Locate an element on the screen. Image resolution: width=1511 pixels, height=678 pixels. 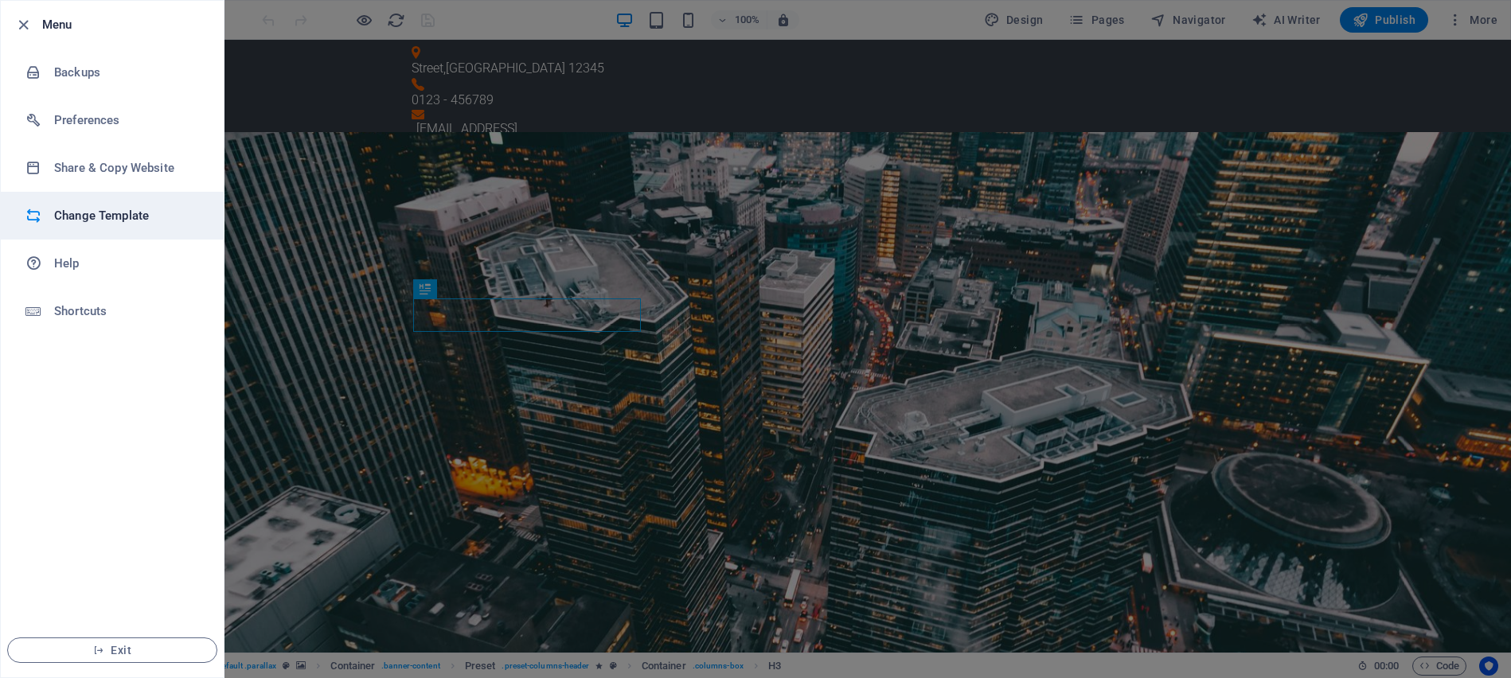
h6: Backups is located at coordinates (127, 72).